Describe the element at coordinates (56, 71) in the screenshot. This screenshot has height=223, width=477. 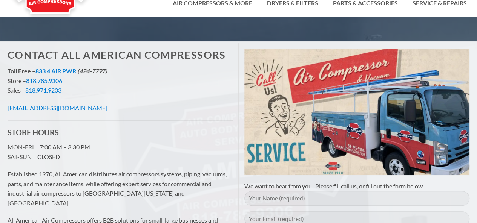
I see `a: 833 4 AIR PWR` at that location.